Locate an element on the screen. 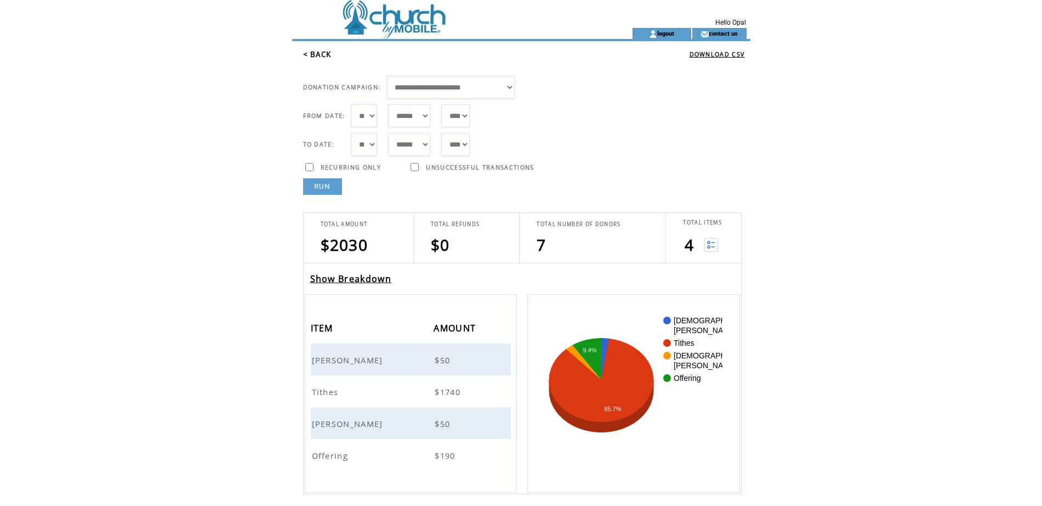 This screenshot has height=506, width=1042. img: View list is located at coordinates (711, 245).